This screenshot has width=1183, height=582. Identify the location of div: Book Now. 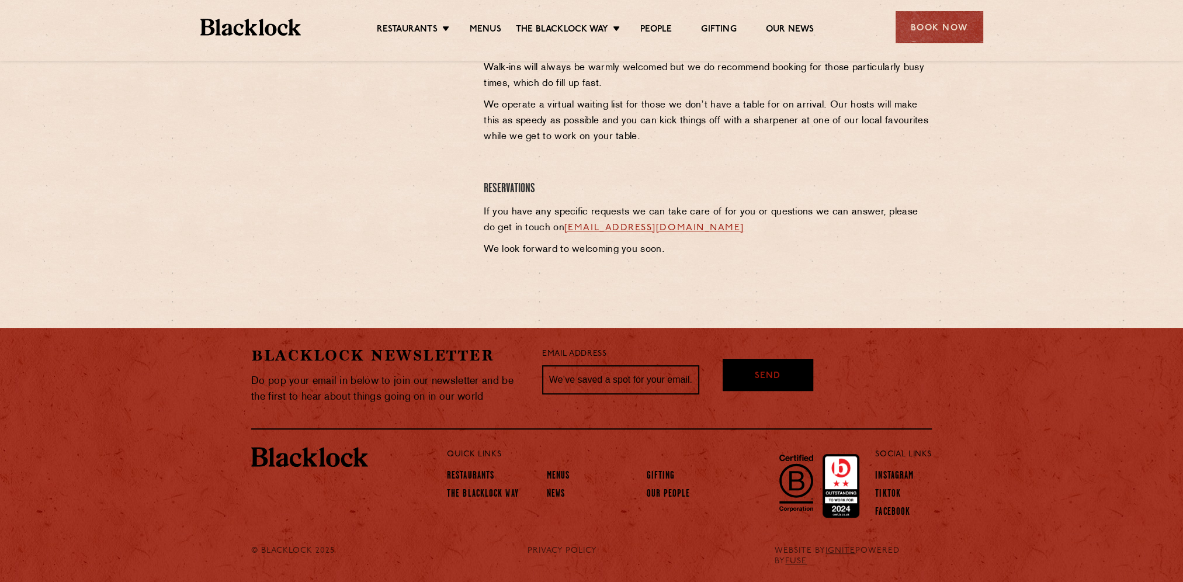
(939, 27).